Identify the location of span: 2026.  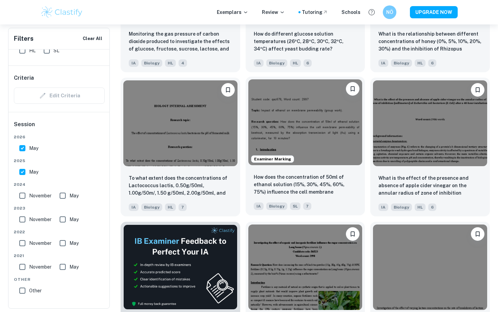
(59, 137).